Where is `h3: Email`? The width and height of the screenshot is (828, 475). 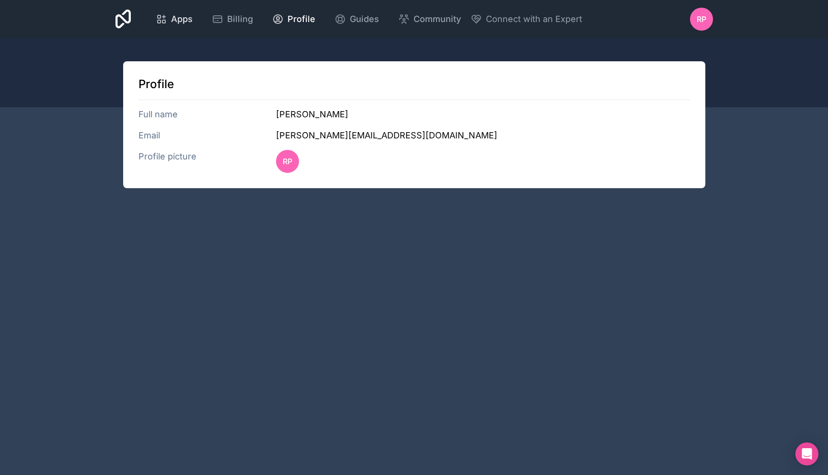
h3: Email is located at coordinates (207, 136).